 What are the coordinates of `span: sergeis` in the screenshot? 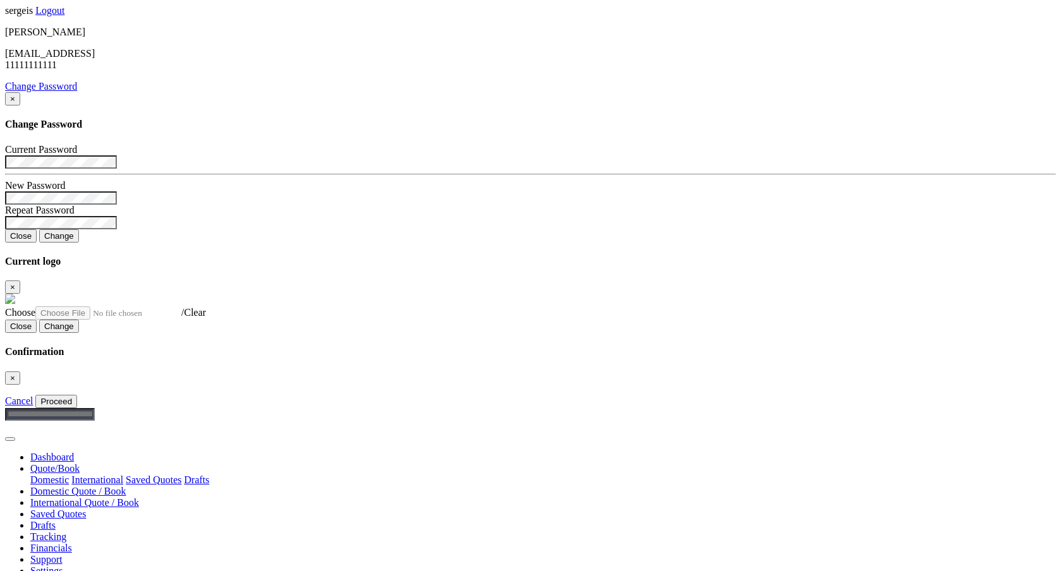 It's located at (19, 10).